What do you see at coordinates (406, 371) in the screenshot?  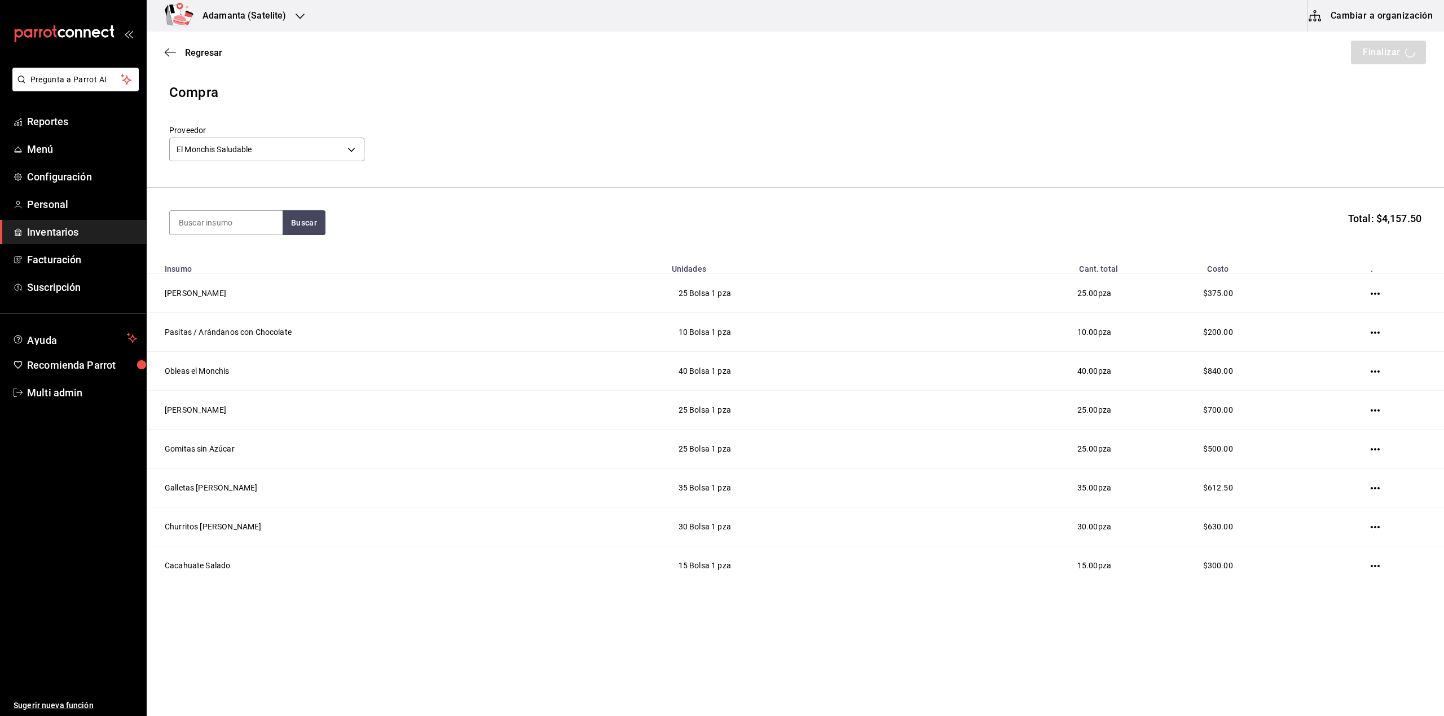 I see `td: Obleas el Monchis` at bounding box center [406, 371].